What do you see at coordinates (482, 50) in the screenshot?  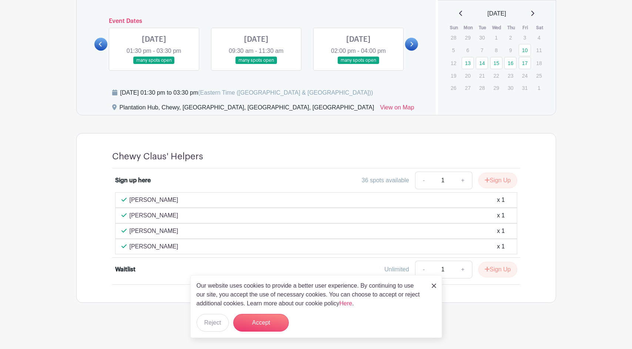 I see `p: 7` at bounding box center [482, 50].